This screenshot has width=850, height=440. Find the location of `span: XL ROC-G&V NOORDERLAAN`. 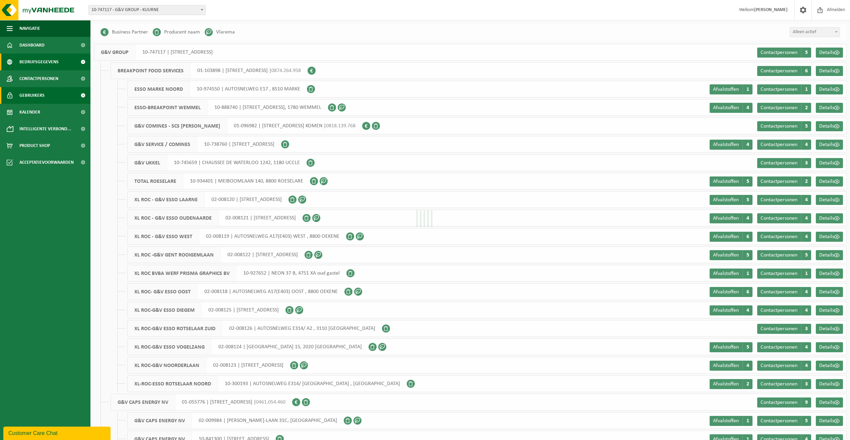

span: XL ROC-G&V NOORDERLAAN is located at coordinates (167, 365).